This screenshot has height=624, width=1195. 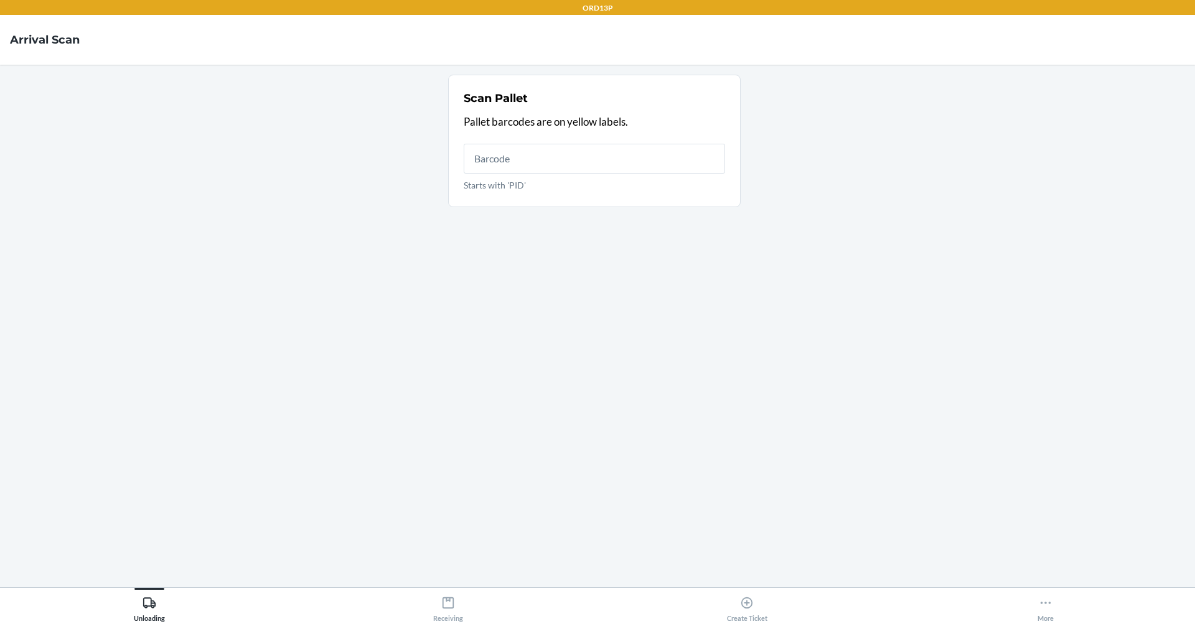 I want to click on button: Receiving, so click(x=448, y=605).